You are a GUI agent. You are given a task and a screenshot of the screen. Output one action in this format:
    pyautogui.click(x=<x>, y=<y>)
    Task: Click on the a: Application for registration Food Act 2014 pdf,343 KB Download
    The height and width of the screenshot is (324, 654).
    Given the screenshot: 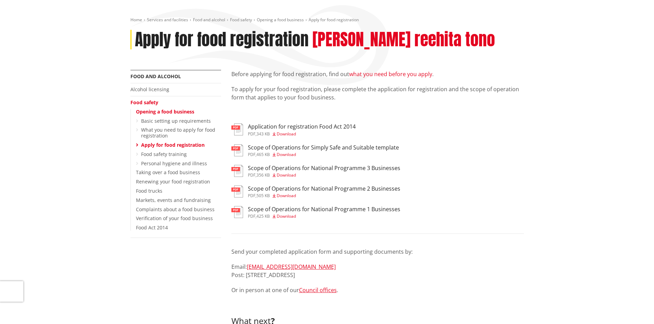 What is the action you would take?
    pyautogui.click(x=294, y=130)
    